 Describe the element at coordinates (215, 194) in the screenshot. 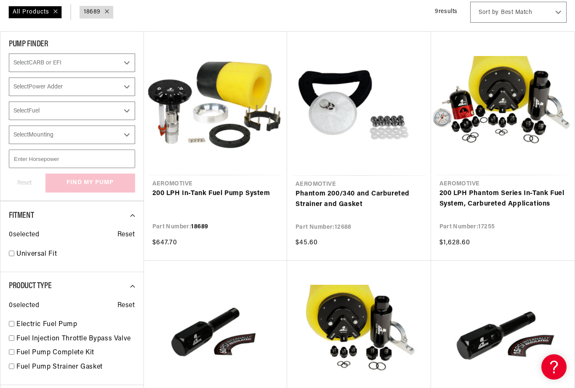

I see `a: 200 LPH In-Tank Fuel Pump System` at that location.